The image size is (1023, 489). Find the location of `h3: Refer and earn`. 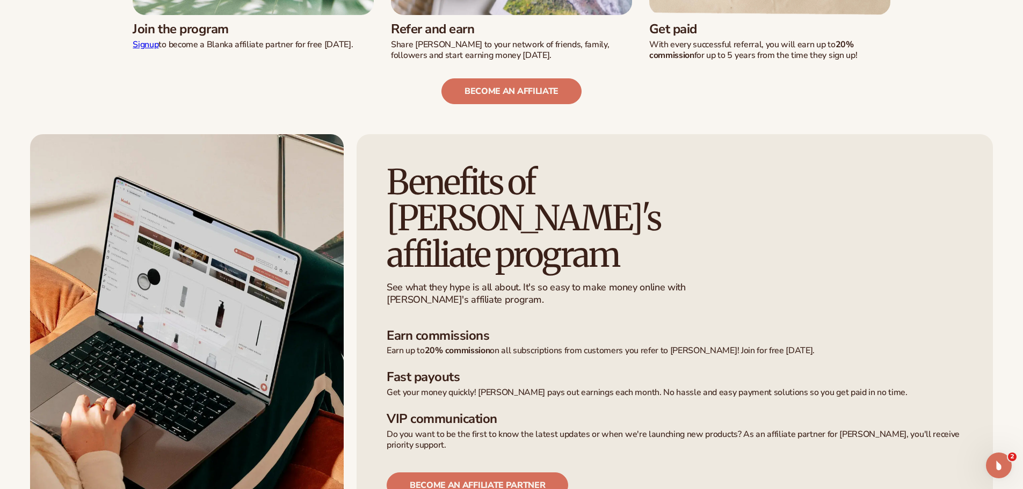

h3: Refer and earn is located at coordinates (511, 29).